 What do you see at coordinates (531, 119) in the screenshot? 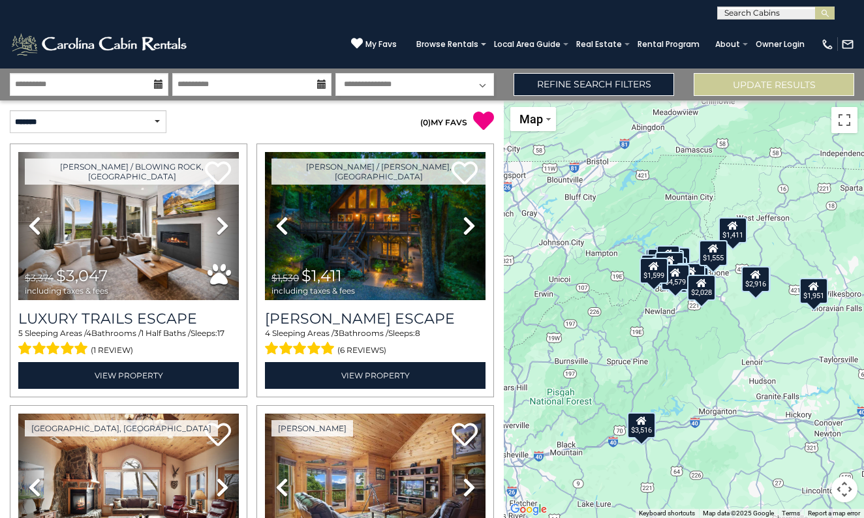
I see `span: Map` at bounding box center [531, 119].